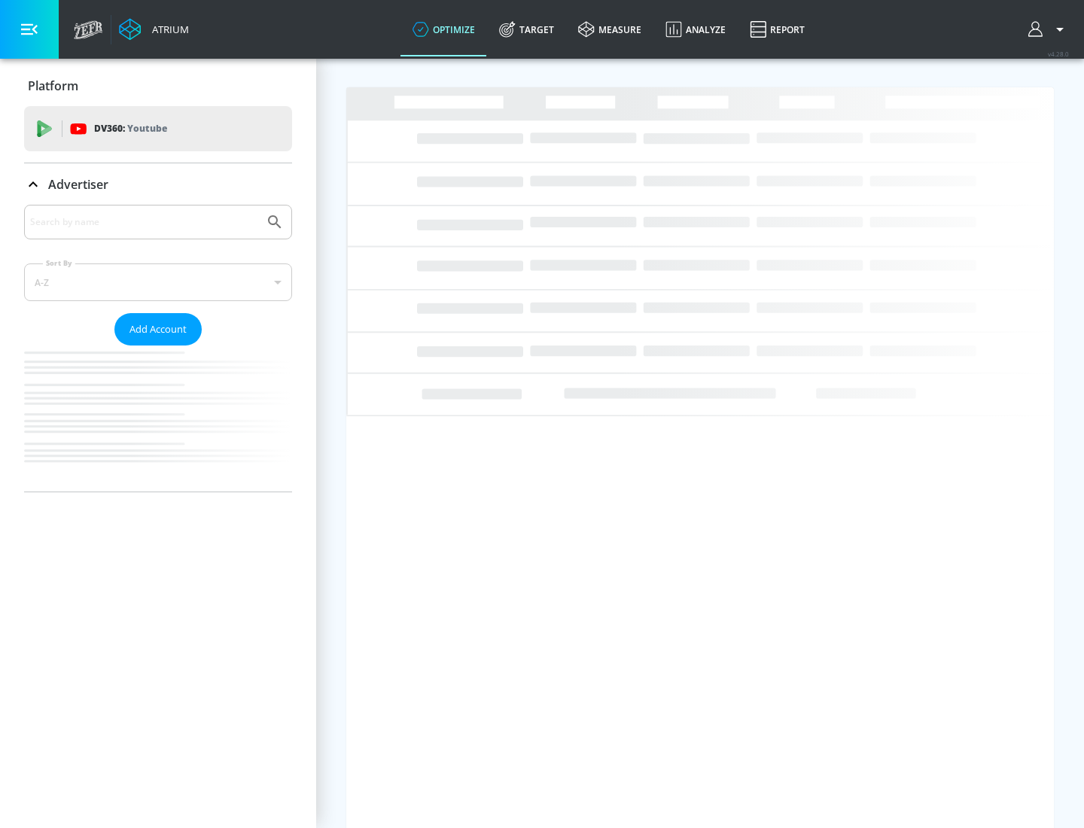 This screenshot has width=1084, height=828. Describe the element at coordinates (147, 128) in the screenshot. I see `p: Youtube` at that location.